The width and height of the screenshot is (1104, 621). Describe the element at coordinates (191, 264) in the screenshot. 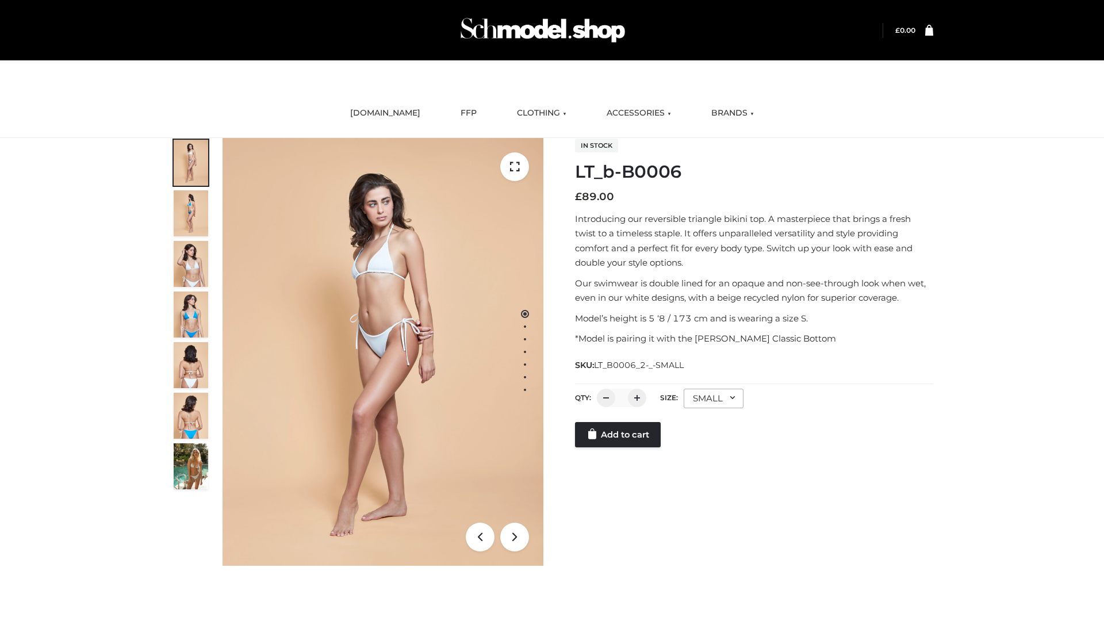

I see `img: ArielClassicBikiniTop_CloudNine_AzureSky_OW114ECO_3-scaled.jpg` at that location.